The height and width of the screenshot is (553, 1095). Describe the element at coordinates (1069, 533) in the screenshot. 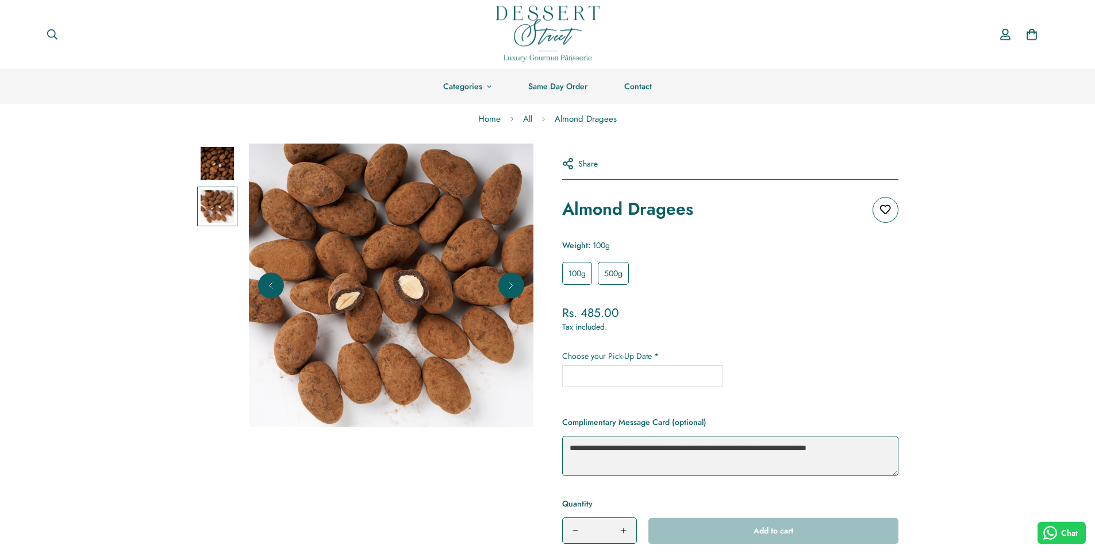

I see `span: Chat` at that location.